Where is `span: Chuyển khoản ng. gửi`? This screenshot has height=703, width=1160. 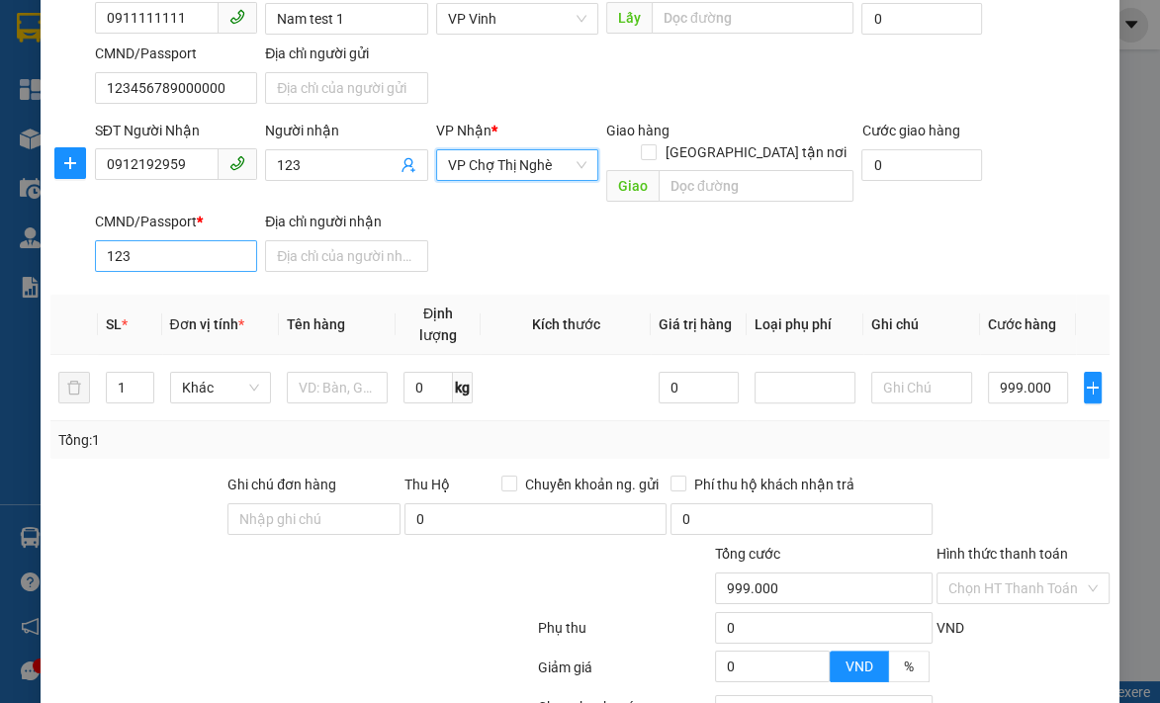
span: Chuyển khoản ng. gửi is located at coordinates (591, 484).